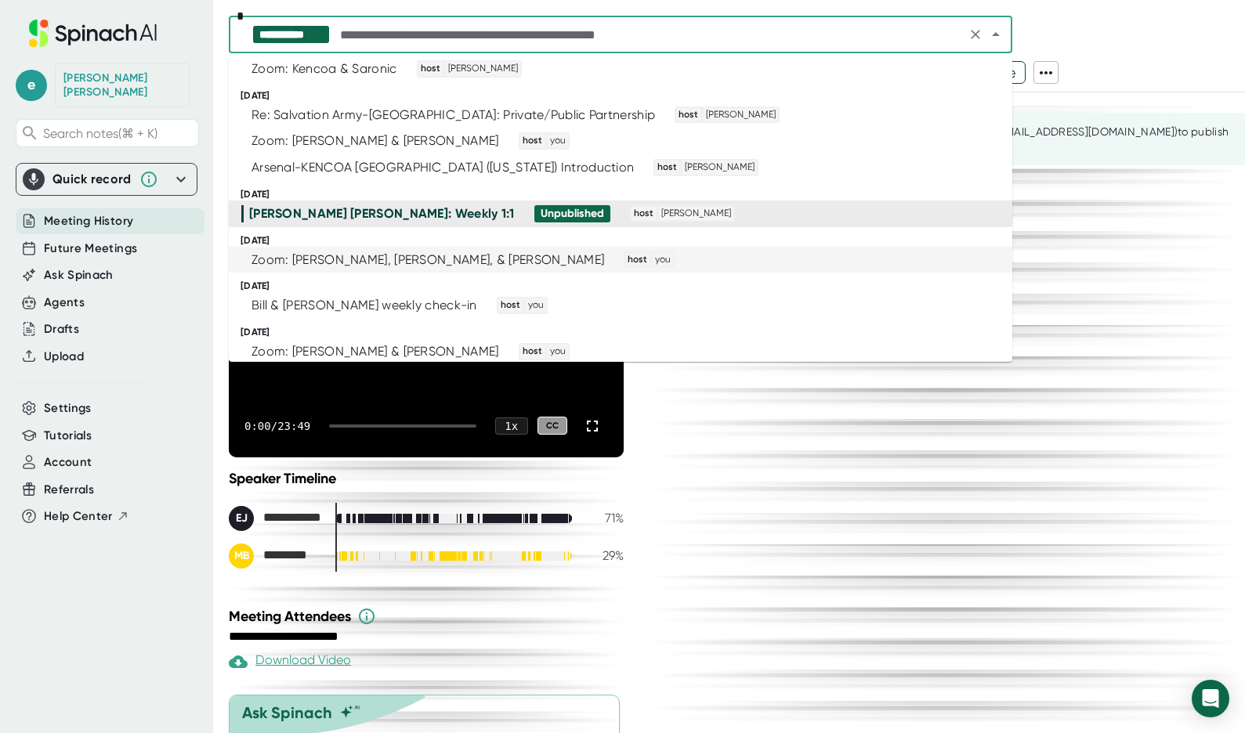  I want to click on span: e, so click(31, 85).